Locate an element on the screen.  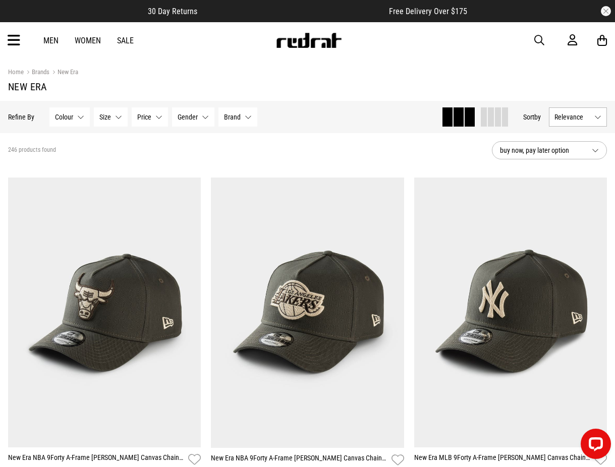
h1: New Era is located at coordinates (307, 87).